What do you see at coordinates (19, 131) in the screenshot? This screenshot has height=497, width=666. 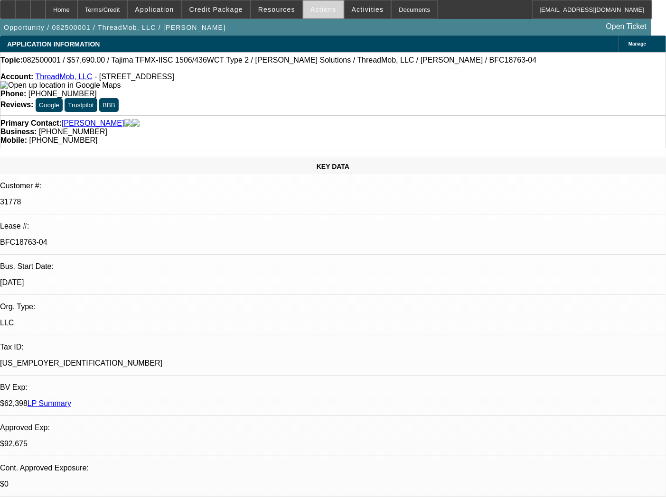 I see `strong: Business:` at bounding box center [19, 131].